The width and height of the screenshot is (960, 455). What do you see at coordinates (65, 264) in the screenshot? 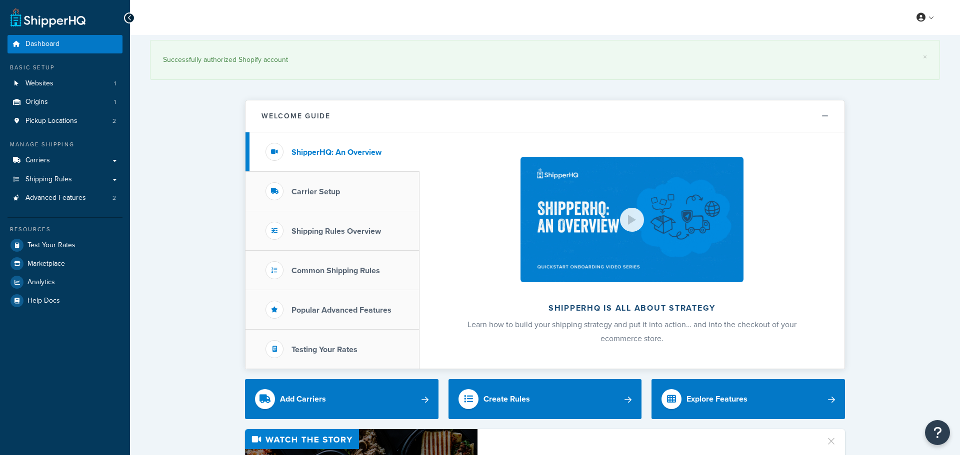
I see `a: Marketplace` at bounding box center [65, 264].